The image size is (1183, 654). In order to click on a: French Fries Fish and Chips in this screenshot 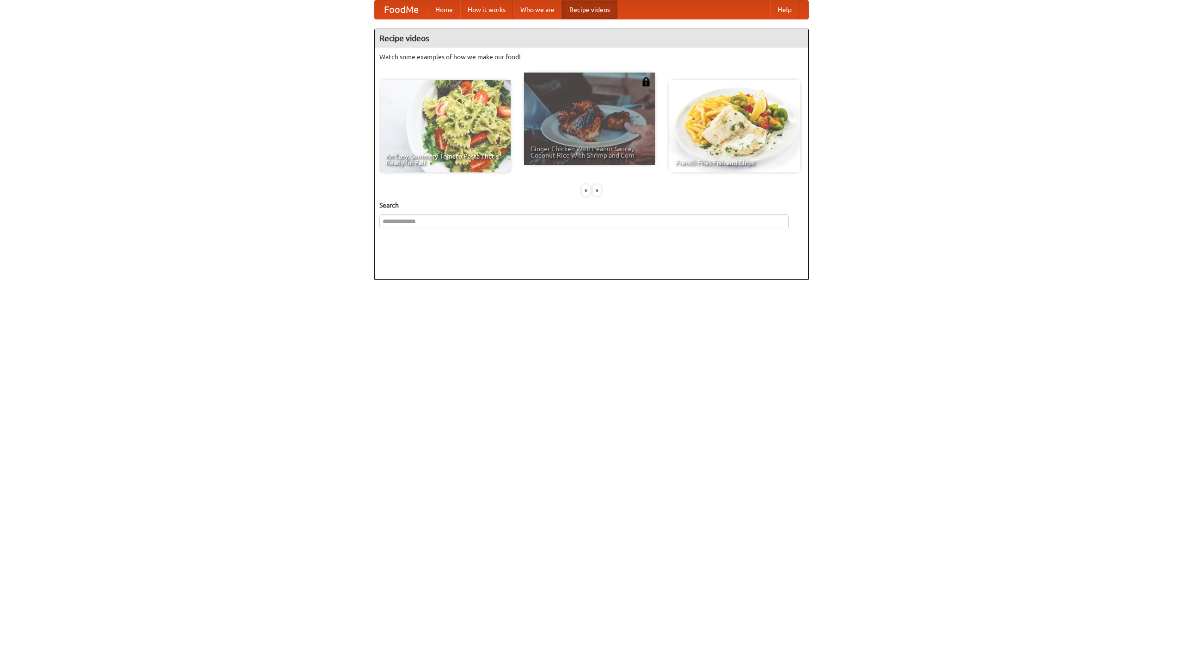, I will do `click(734, 126)`.